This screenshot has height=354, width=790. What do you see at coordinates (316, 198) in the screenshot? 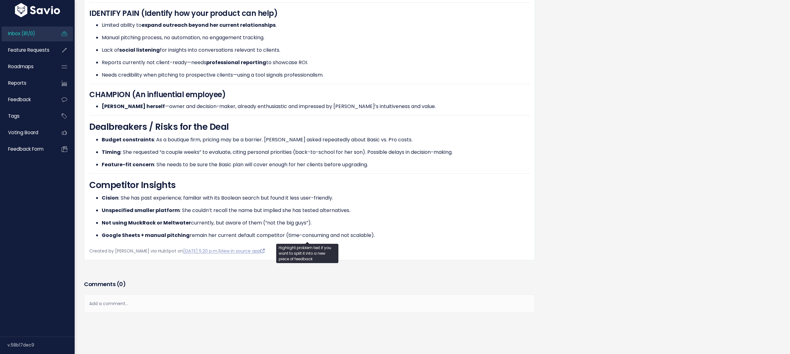
I see `p: : She has past experience; familiar with its Boolean search but found it less user-friendly.` at bounding box center [316, 198].